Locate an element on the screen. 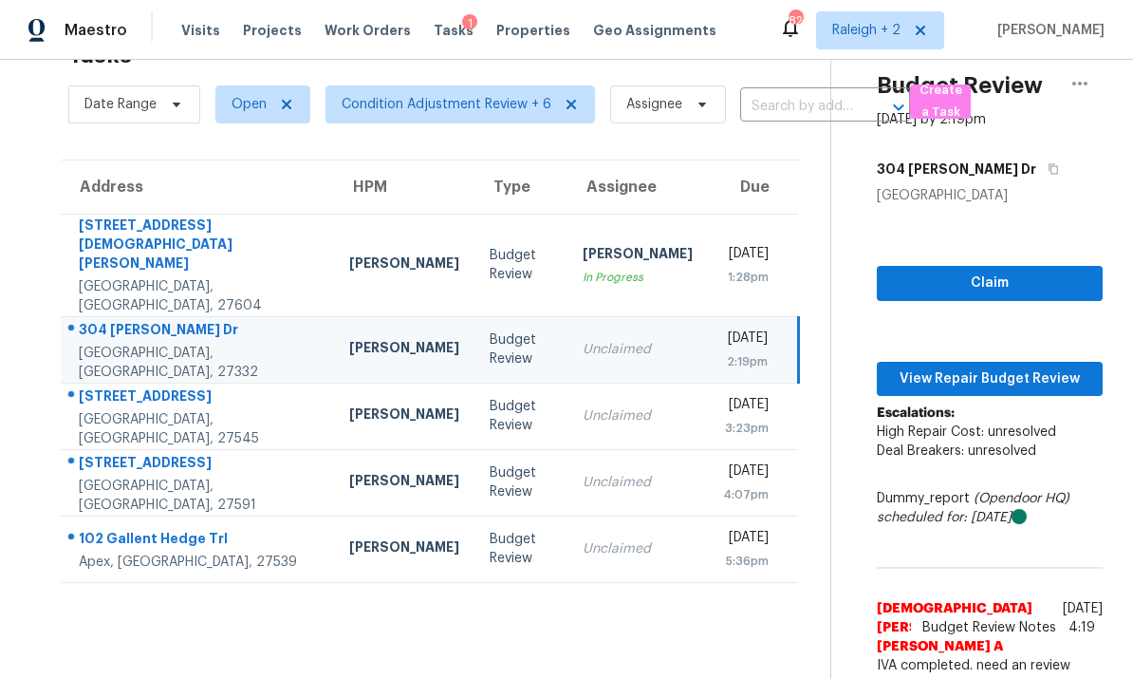 The image size is (1133, 679). span: Maestro is located at coordinates (96, 30).